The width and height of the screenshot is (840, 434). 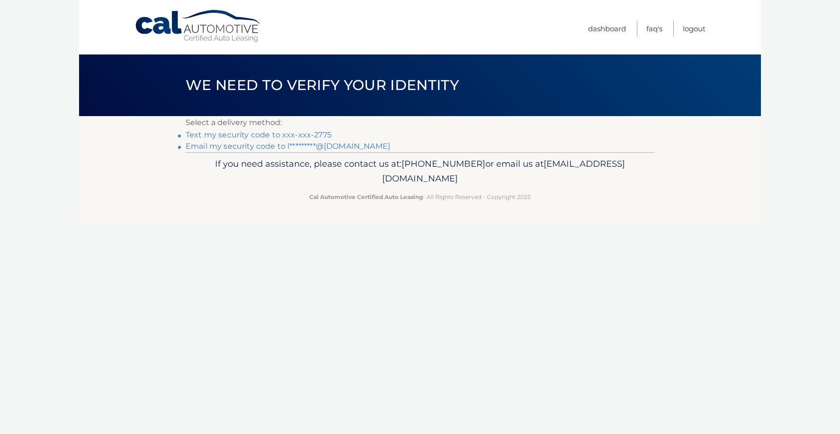 What do you see at coordinates (694, 28) in the screenshot?
I see `a: Logout` at bounding box center [694, 28].